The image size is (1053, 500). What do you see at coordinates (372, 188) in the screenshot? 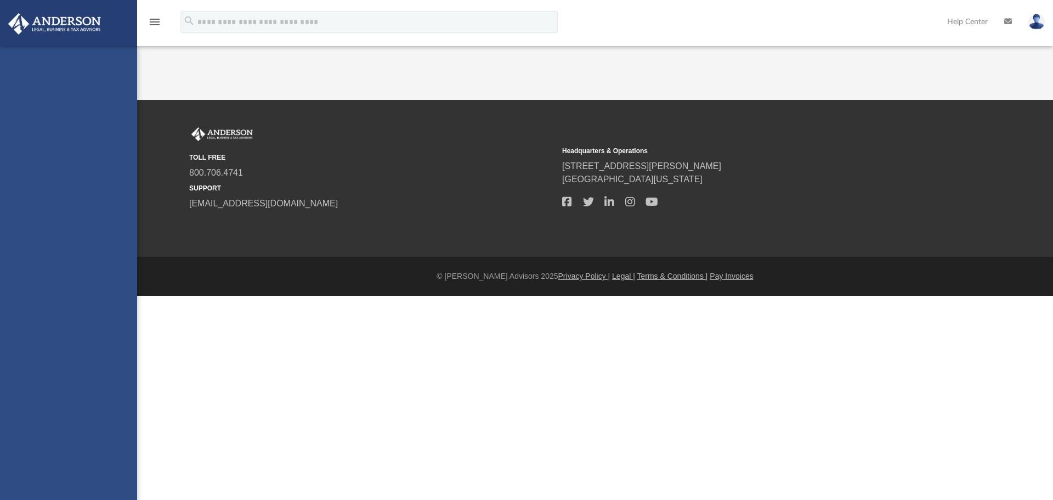
I see `small: SUPPORT` at bounding box center [372, 188].